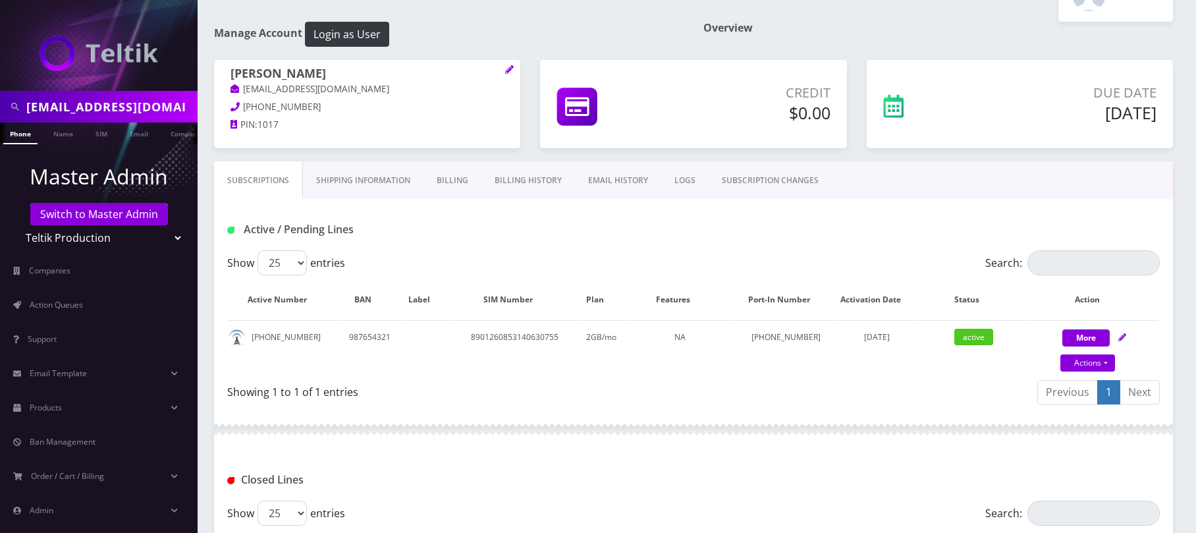 This screenshot has height=533, width=1196. What do you see at coordinates (268, 124) in the screenshot?
I see `span: 1017` at bounding box center [268, 124].